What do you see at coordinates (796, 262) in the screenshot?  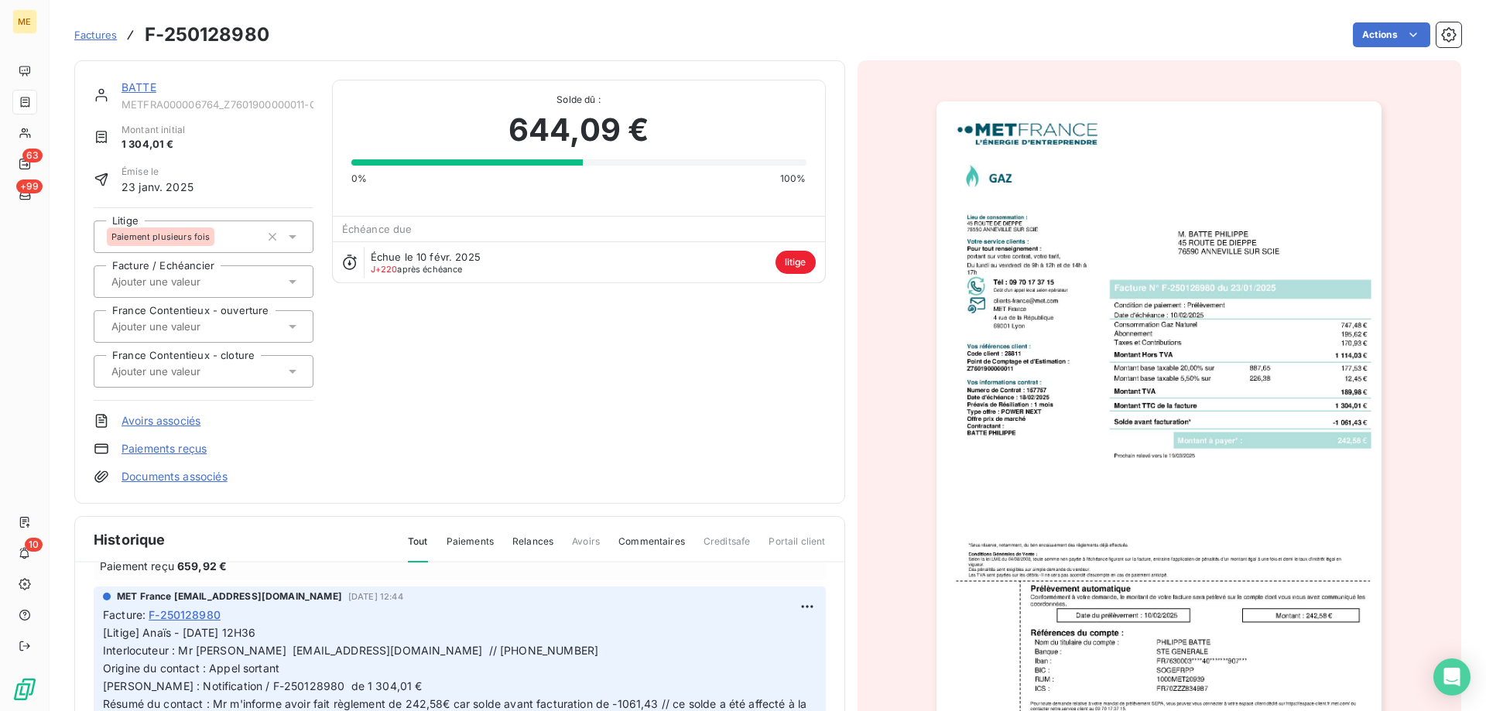 I see `span: litige` at bounding box center [796, 262].